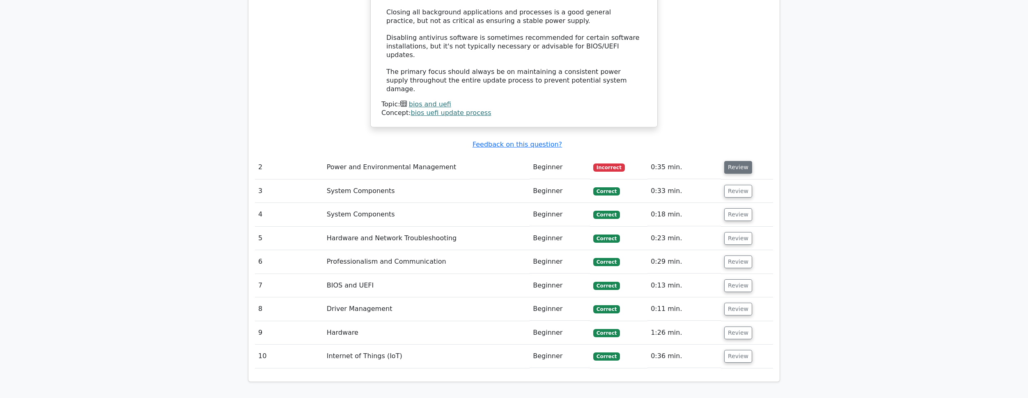 Image resolution: width=1028 pixels, height=398 pixels. What do you see at coordinates (514, 104) in the screenshot?
I see `div: Topic:` at bounding box center [514, 104].